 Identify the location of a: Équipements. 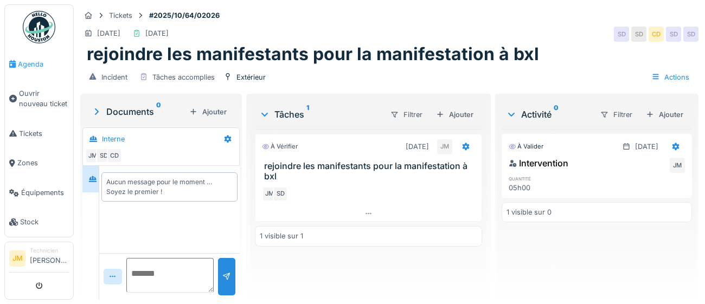
(39, 193).